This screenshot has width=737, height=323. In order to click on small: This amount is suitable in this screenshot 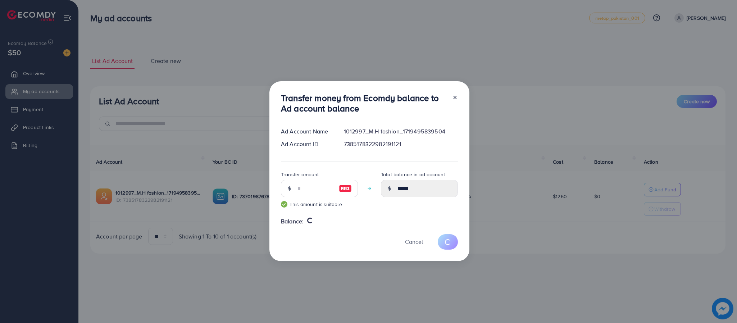, I will do `click(319, 204)`.